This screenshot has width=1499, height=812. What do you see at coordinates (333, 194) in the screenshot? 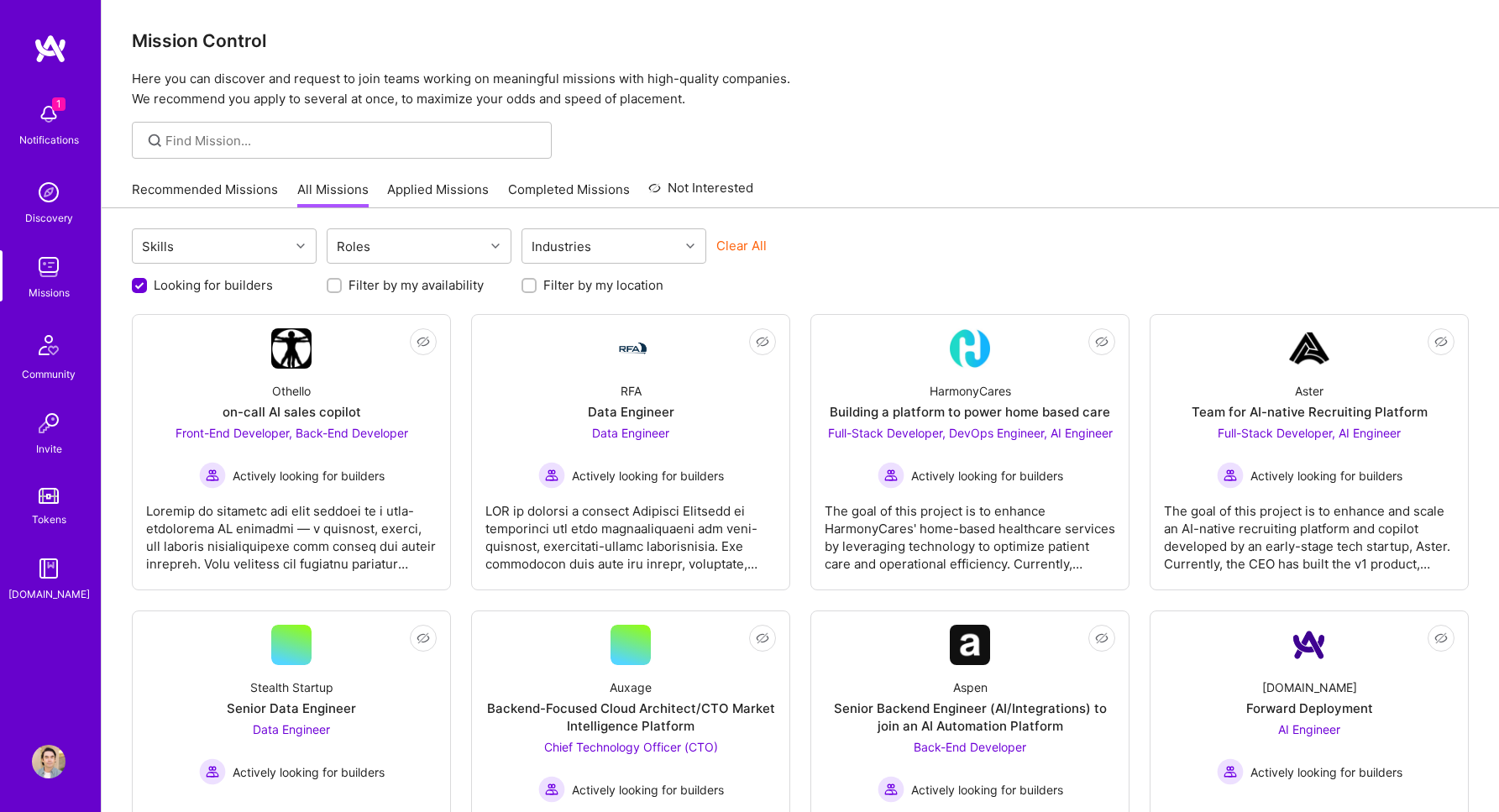
I see `a: All Missions` at bounding box center [333, 194].